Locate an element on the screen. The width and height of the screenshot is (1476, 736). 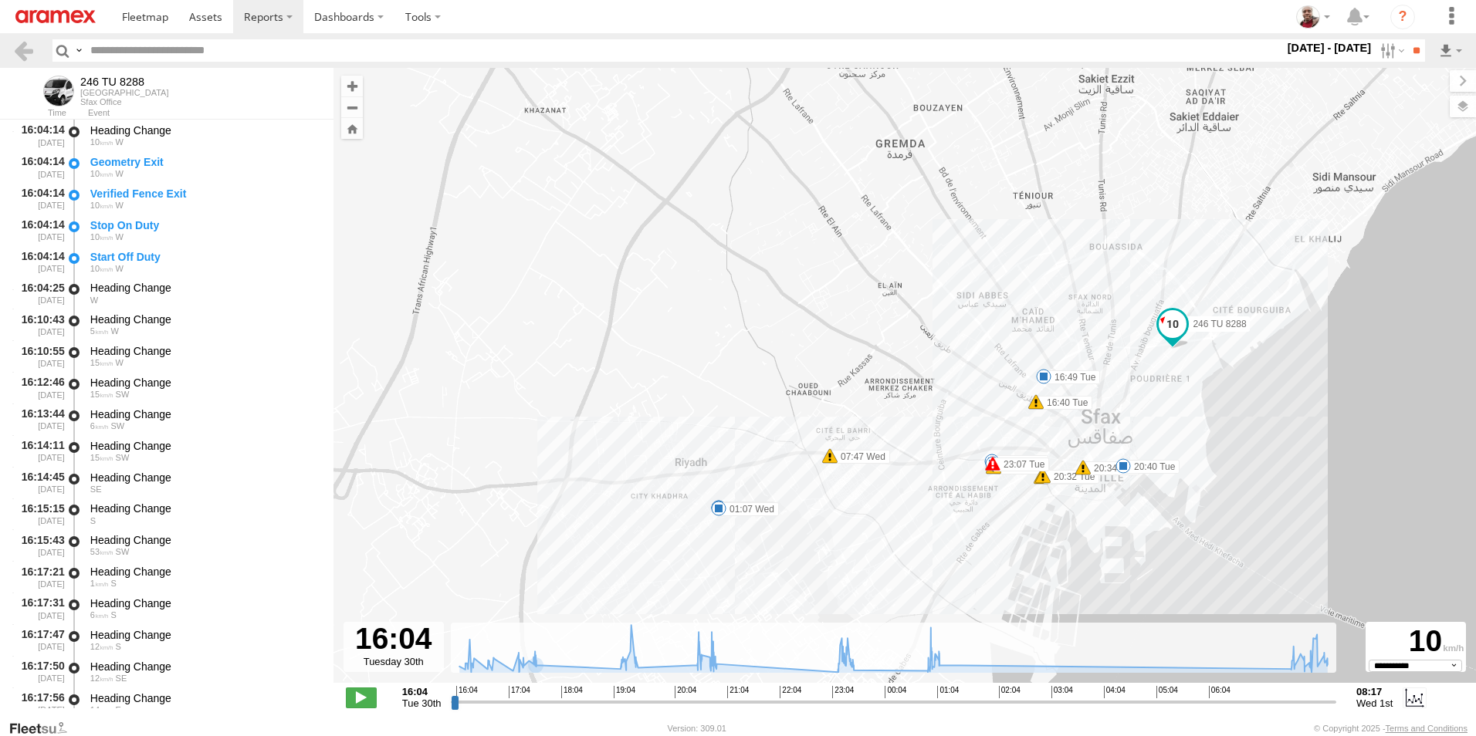
div: 246 TU 8288 - View Asset History is located at coordinates (124, 82).